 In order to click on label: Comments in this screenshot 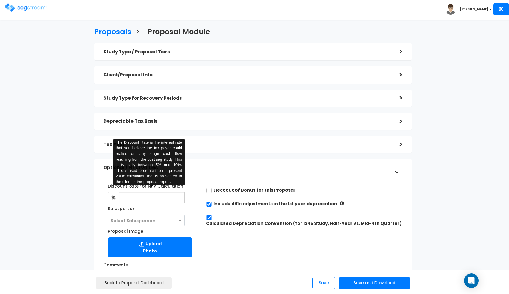, I will do `click(115, 263)`.